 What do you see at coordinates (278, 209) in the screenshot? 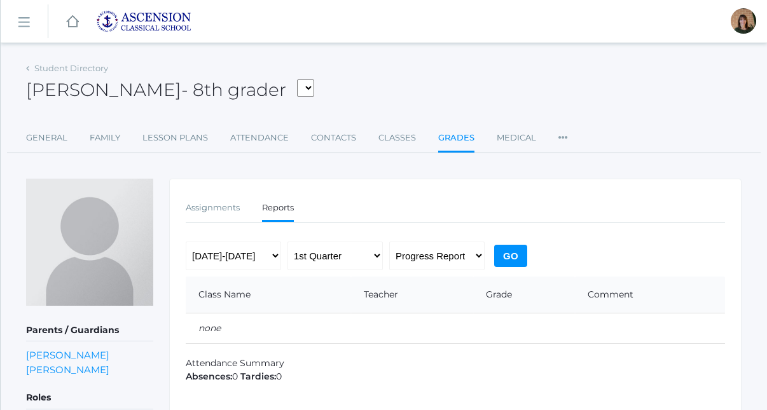
I see `a: Reports` at bounding box center [278, 209].